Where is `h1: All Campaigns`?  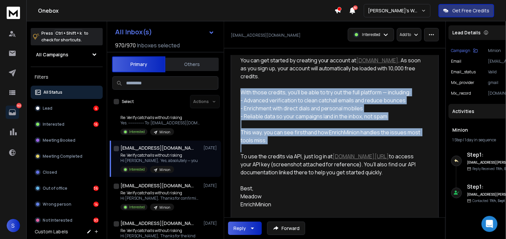 h1: All Campaigns is located at coordinates (52, 55).